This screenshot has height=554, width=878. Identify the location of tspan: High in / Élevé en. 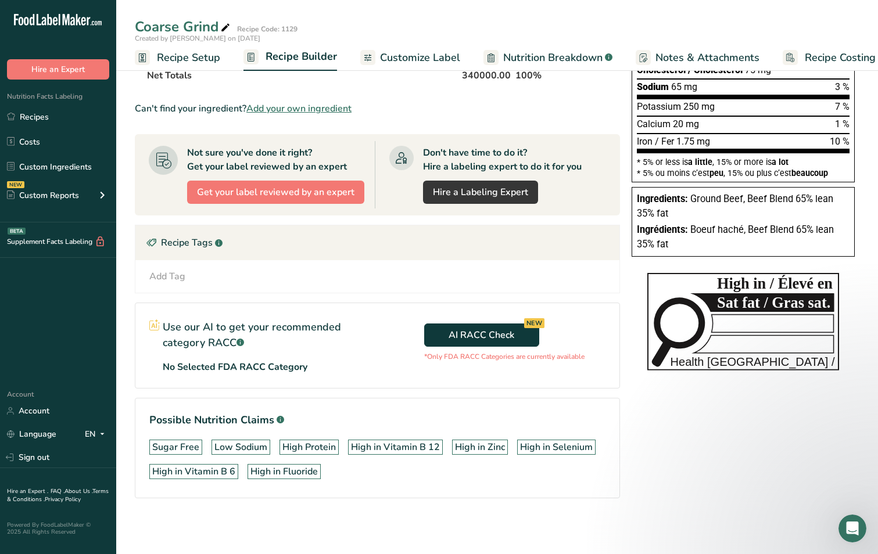
(774, 284).